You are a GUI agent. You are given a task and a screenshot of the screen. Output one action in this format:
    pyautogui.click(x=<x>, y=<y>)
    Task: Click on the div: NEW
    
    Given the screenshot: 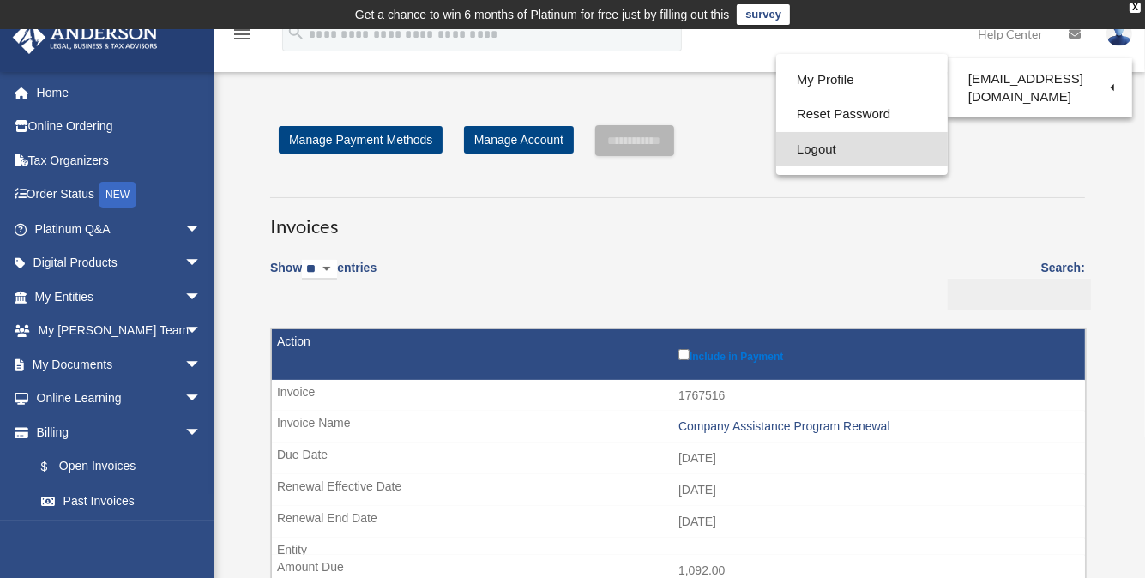 What is the action you would take?
    pyautogui.click(x=118, y=195)
    